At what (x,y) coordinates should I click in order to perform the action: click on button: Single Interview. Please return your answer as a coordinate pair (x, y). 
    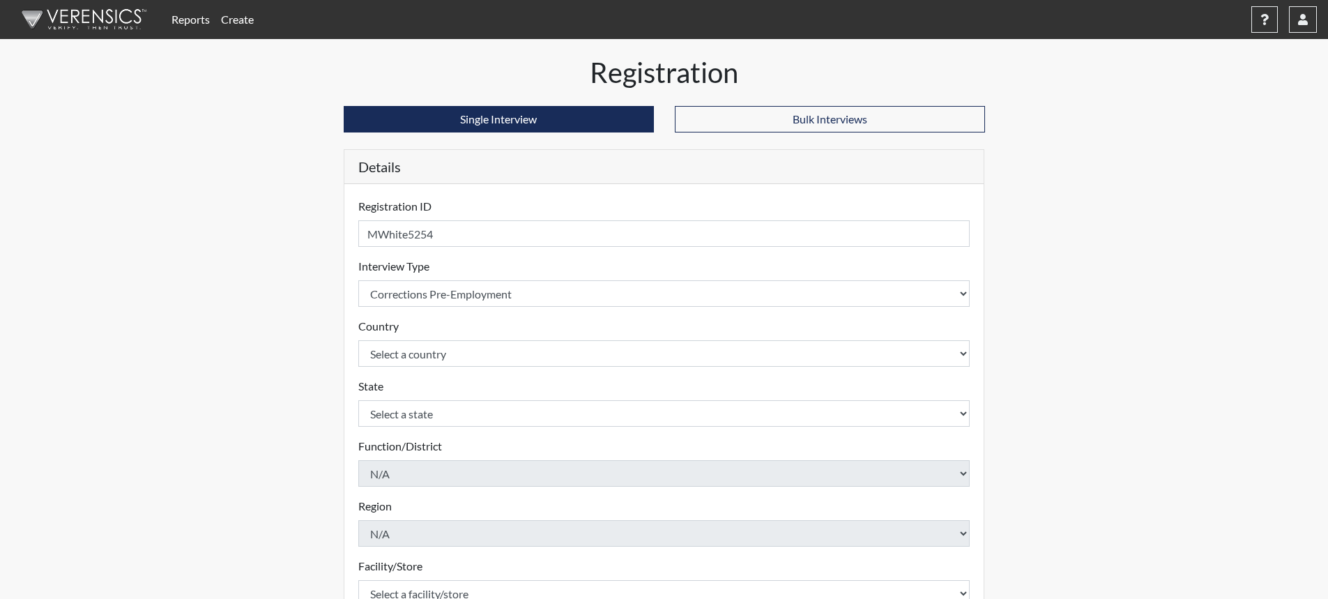
    Looking at the image, I should click on (499, 119).